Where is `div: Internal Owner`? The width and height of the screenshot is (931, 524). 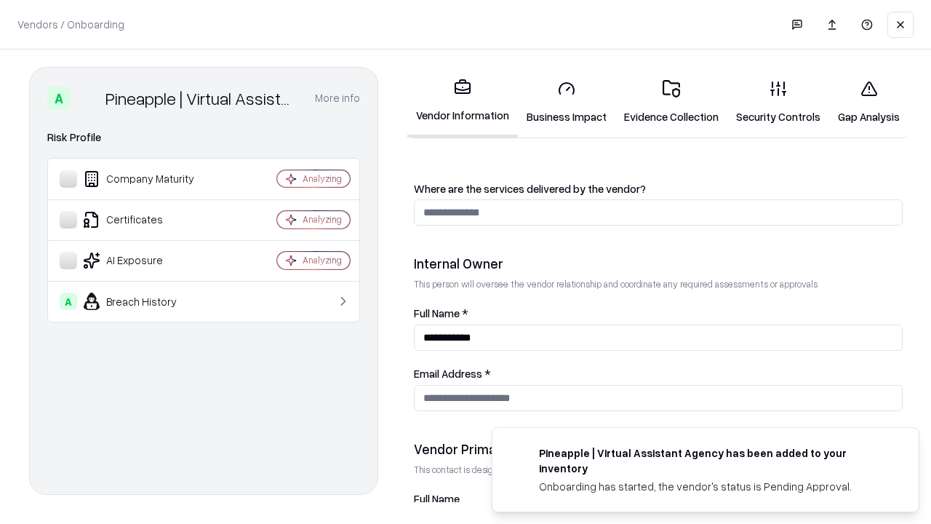
div: Internal Owner is located at coordinates (658, 263).